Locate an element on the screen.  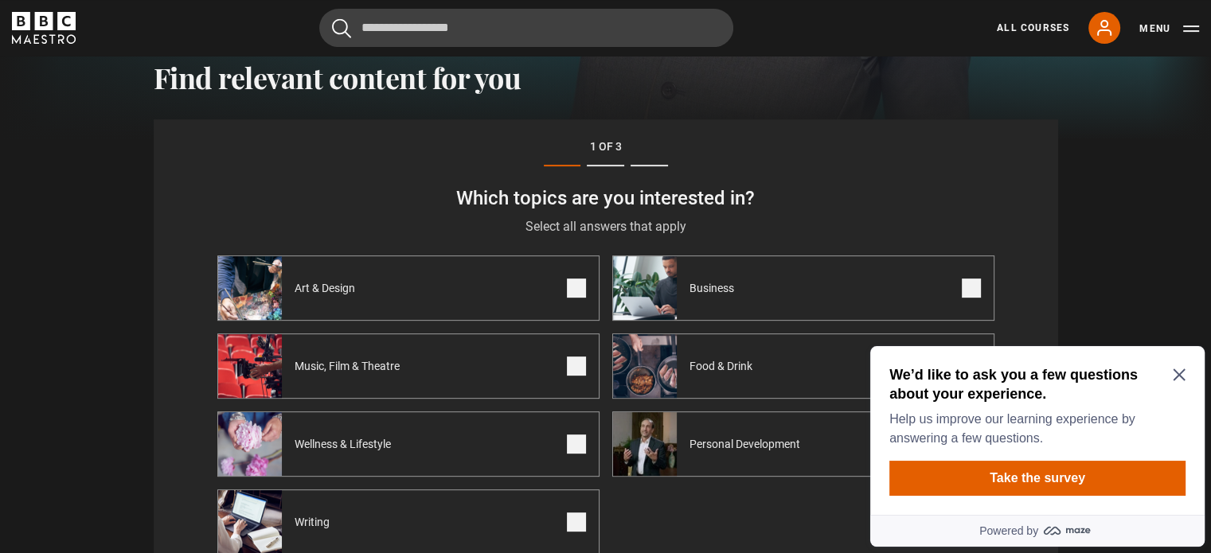
a: BBC Maestro is located at coordinates (44, 28).